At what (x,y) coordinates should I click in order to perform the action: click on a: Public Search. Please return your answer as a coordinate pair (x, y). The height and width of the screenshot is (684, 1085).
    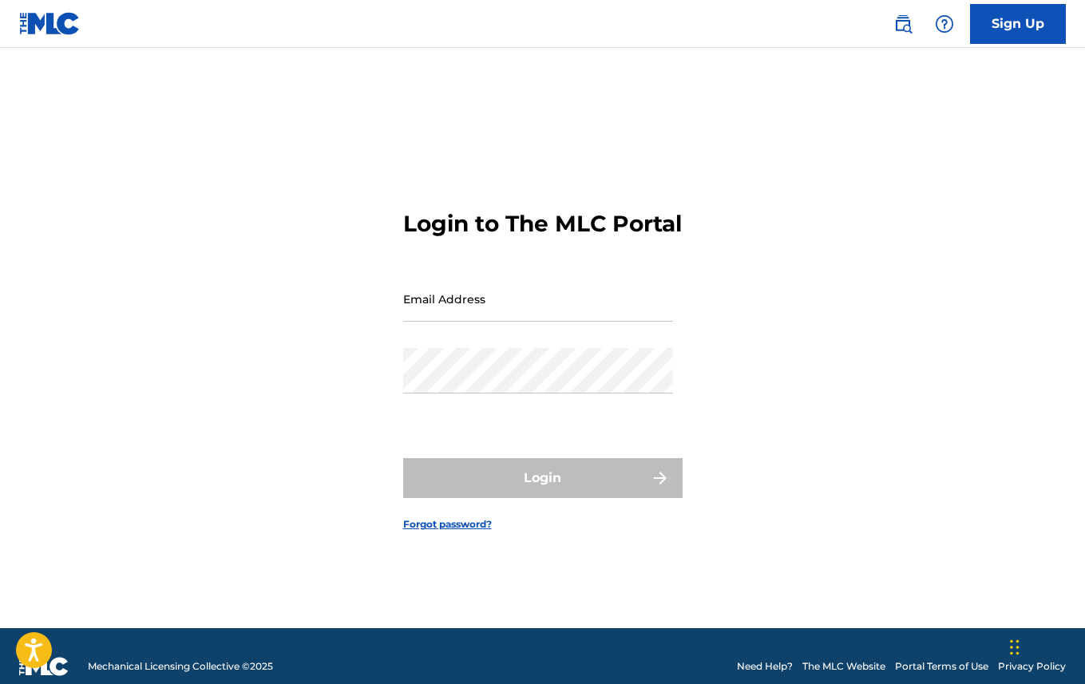
    Looking at the image, I should click on (903, 24).